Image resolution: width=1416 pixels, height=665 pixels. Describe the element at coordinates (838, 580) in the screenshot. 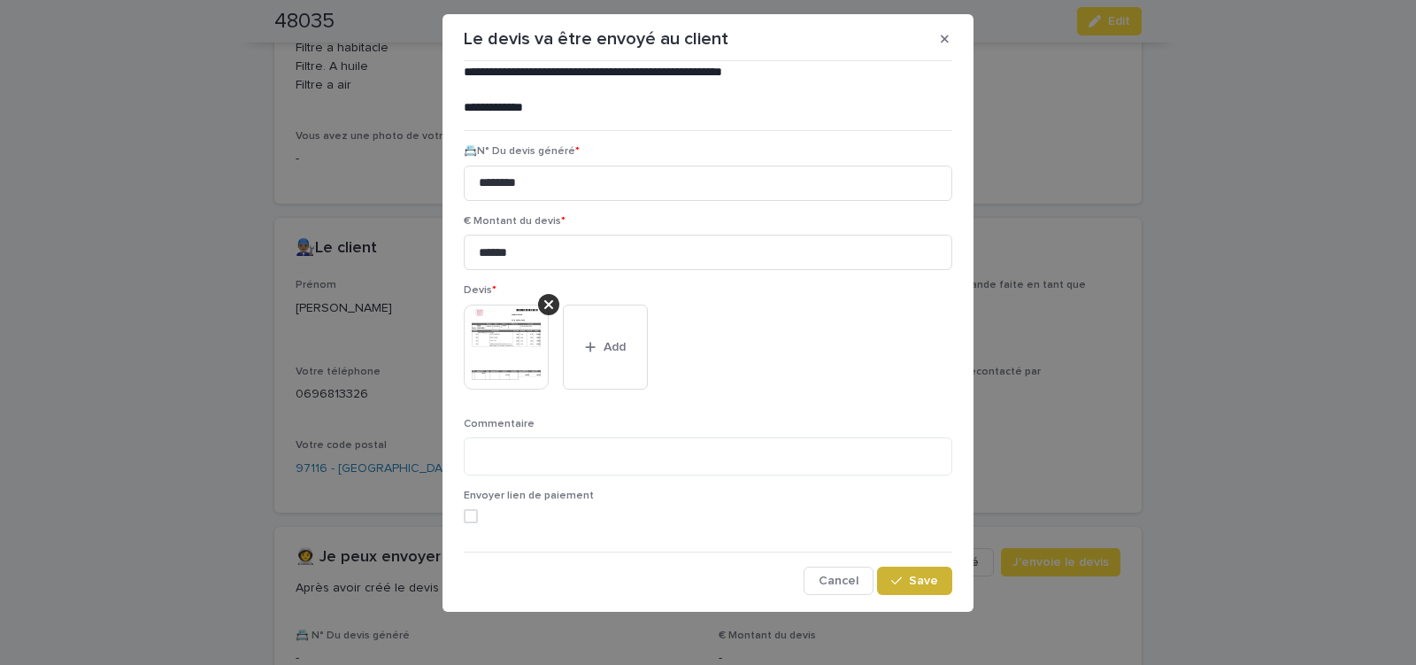

I see `button: Cancel` at that location.